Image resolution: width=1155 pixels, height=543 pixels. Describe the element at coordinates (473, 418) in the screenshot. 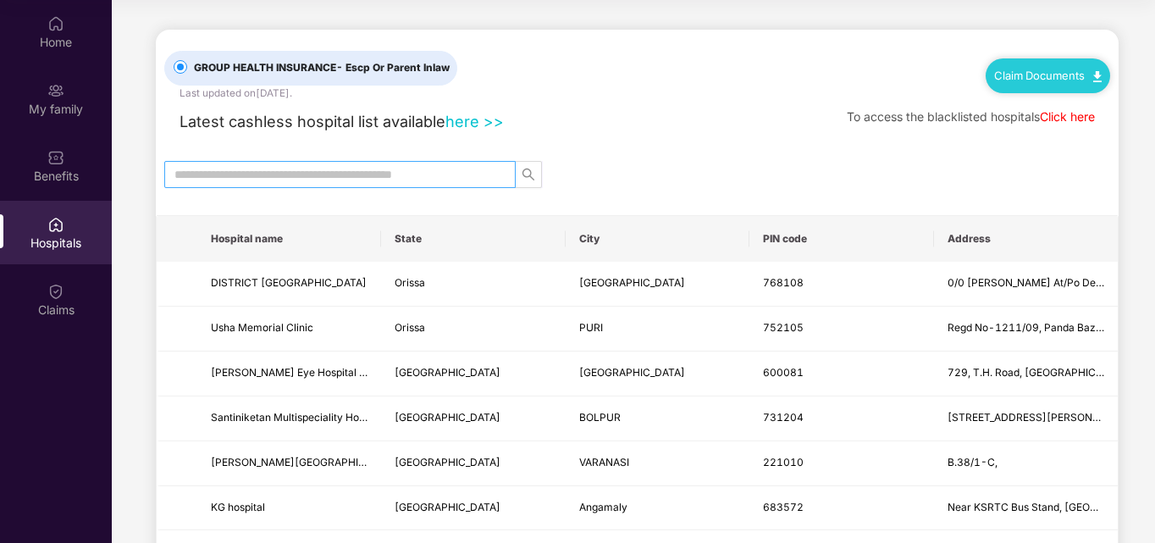

I see `td: West Bengal` at that location.